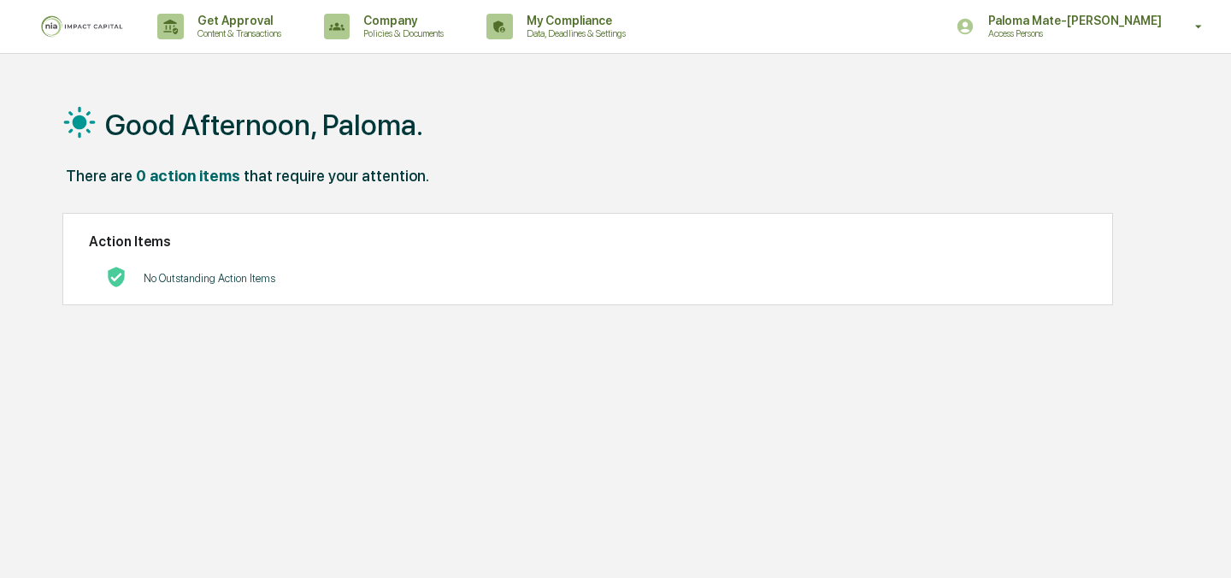 The image size is (1231, 578). I want to click on p: Policies & Documents, so click(401, 33).